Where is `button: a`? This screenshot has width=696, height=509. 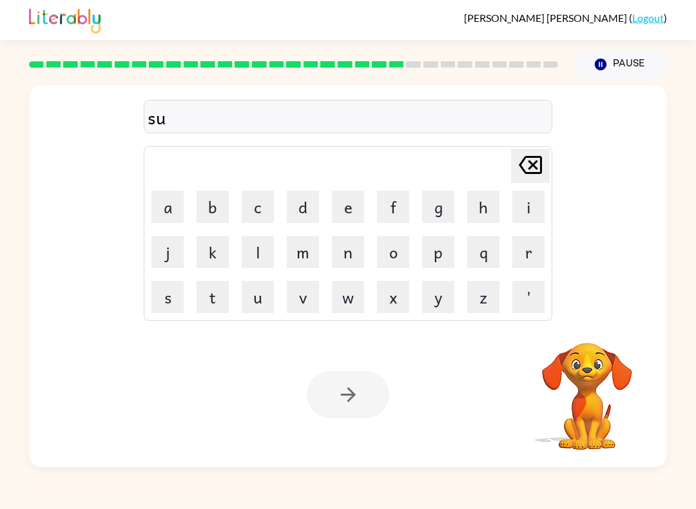 button: a is located at coordinates (168, 207).